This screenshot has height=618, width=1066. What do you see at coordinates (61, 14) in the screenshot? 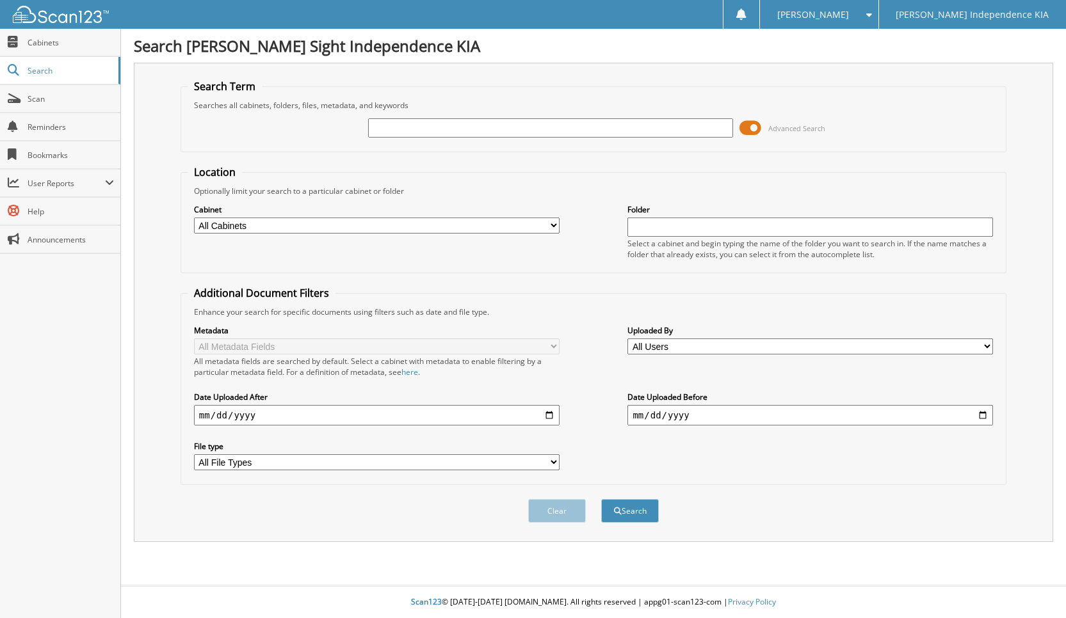
I see `img: scan123-logo-white.svg` at bounding box center [61, 14].